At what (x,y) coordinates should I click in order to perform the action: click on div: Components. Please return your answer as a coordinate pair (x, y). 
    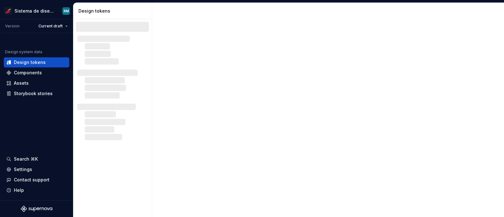
    Looking at the image, I should click on (28, 73).